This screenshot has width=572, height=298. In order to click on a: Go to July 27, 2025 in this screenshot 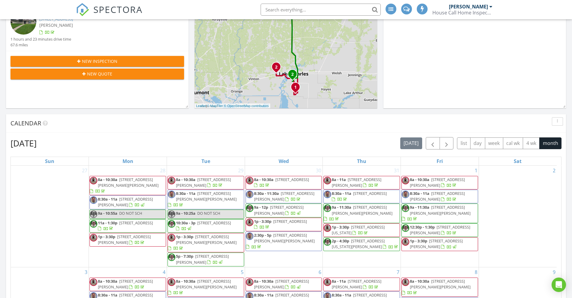, I will do `click(85, 170)`.